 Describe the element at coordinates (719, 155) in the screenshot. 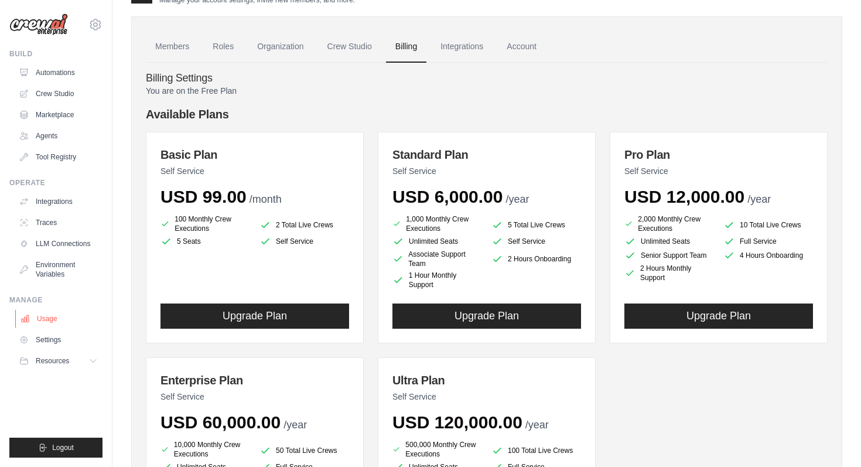

I see `h3: Pro Plan` at that location.